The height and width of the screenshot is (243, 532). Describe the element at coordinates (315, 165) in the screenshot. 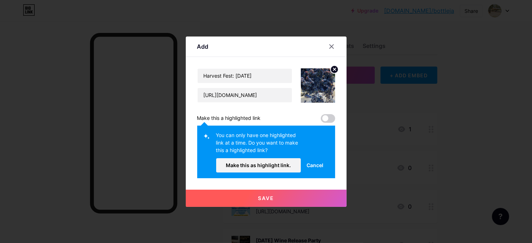

I see `button: Cancel` at that location.